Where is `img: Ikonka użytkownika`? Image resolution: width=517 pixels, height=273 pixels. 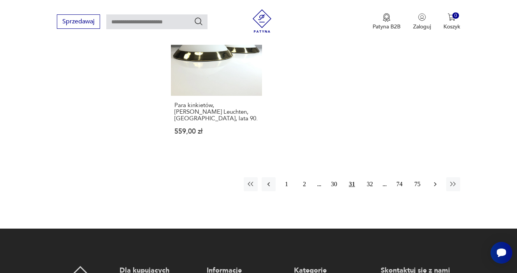
img: Ikonka użytkownika is located at coordinates (422, 17).